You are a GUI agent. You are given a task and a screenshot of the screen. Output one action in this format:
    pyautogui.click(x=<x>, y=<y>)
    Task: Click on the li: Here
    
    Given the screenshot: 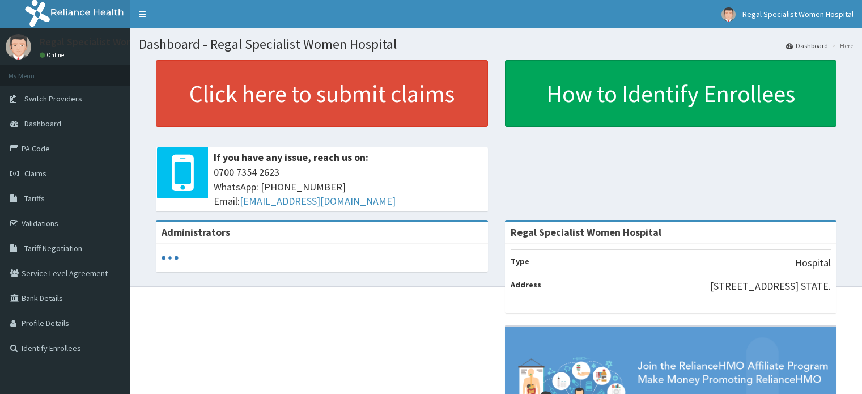 What is the action you would take?
    pyautogui.click(x=841, y=45)
    